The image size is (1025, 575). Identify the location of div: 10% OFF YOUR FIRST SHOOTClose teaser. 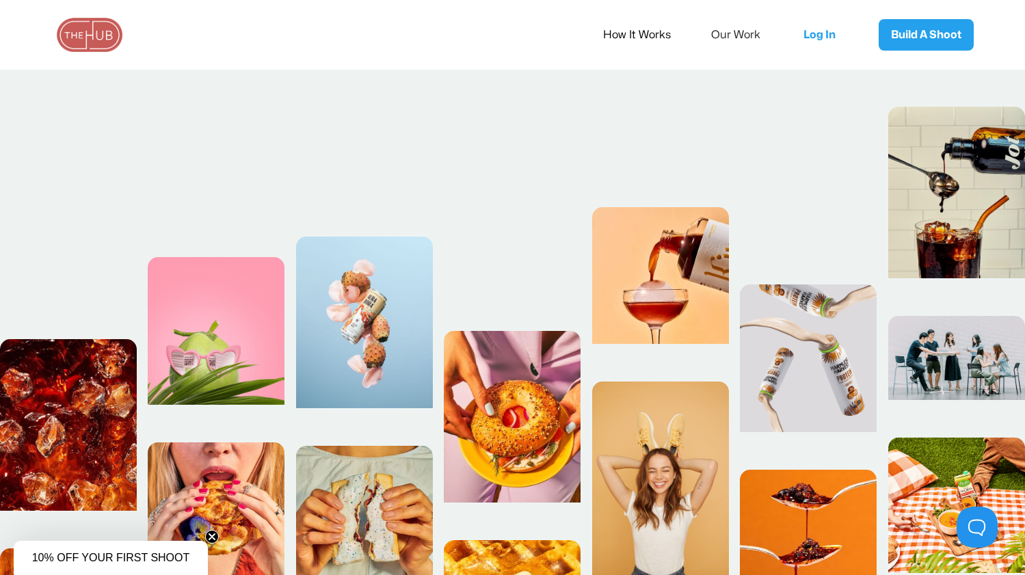
(111, 558).